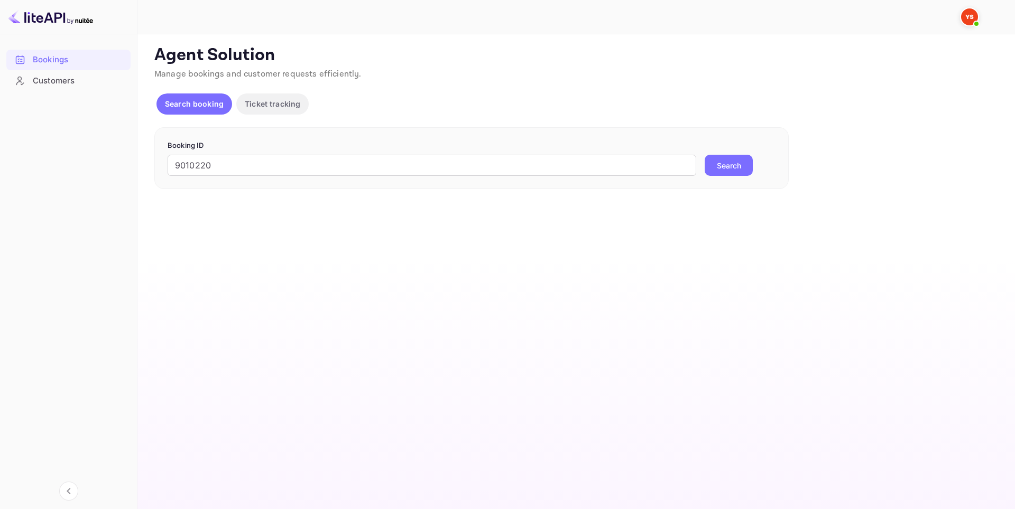 Image resolution: width=1015 pixels, height=509 pixels. Describe the element at coordinates (728, 165) in the screenshot. I see `button: Search` at that location.